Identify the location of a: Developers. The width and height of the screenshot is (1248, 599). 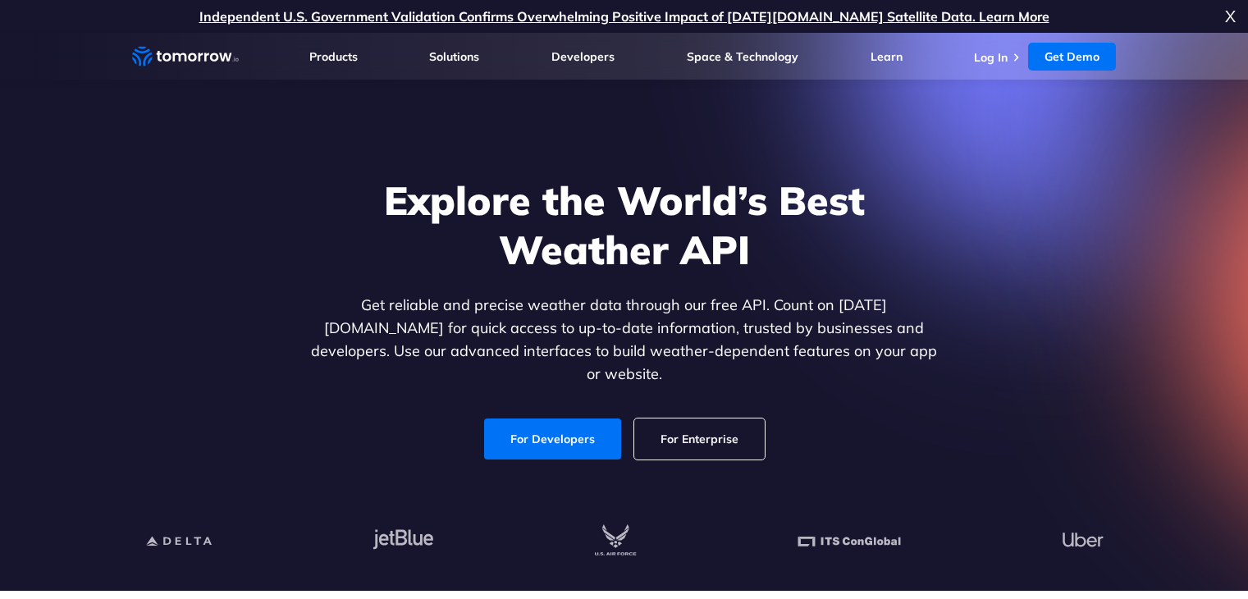
(583, 57).